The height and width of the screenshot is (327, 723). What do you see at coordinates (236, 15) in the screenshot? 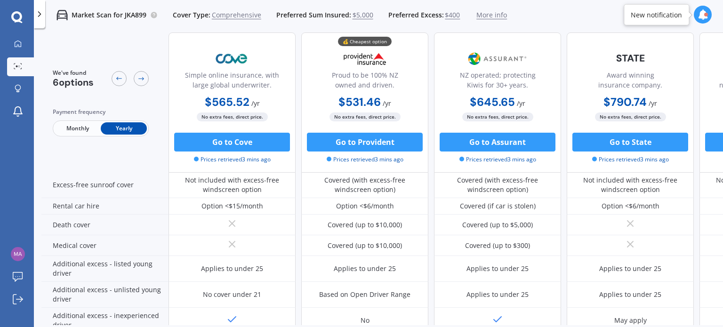
I see `span: Comprehensive` at bounding box center [236, 15].